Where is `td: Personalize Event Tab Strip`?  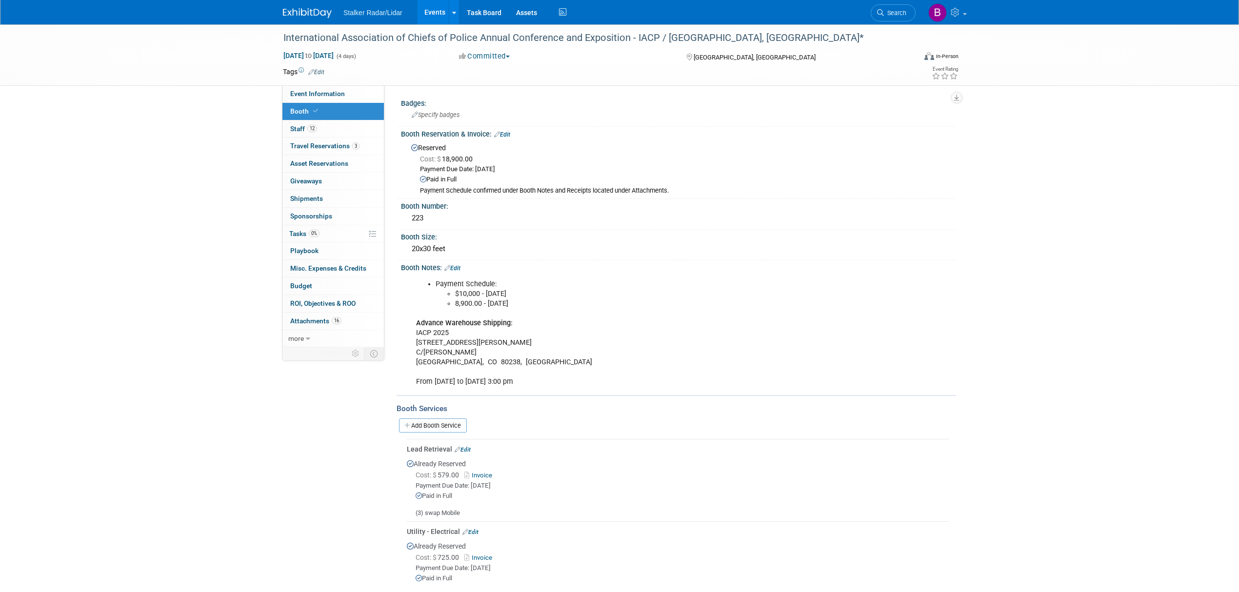
td: Personalize Event Tab Strip is located at coordinates (356, 354).